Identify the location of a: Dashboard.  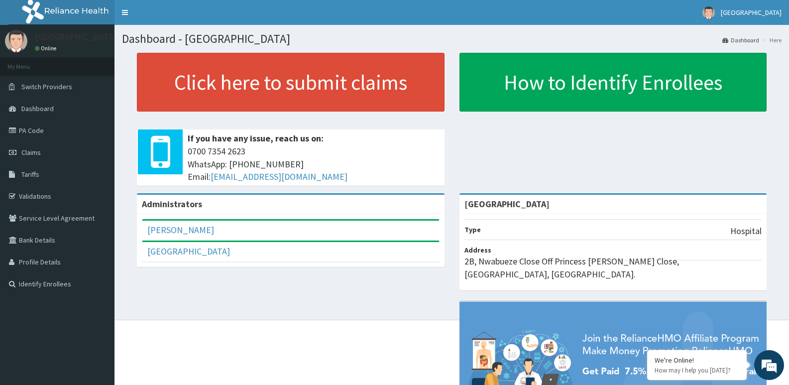
(740, 40).